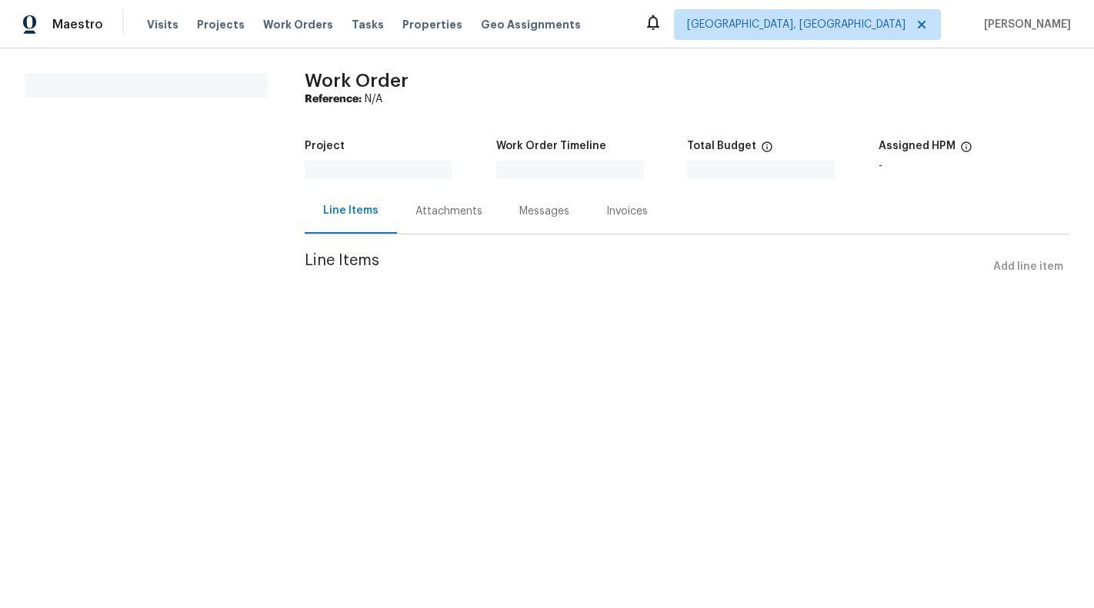  What do you see at coordinates (432, 25) in the screenshot?
I see `span: Properties` at bounding box center [432, 25].